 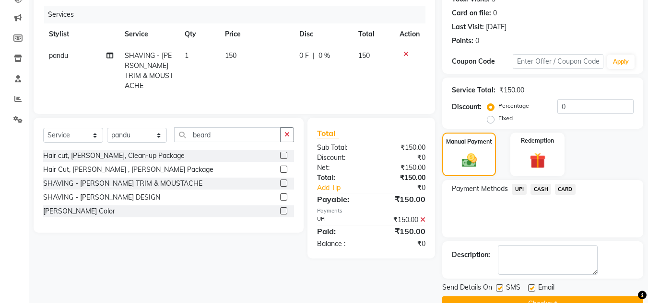 What do you see at coordinates (469, 161) in the screenshot?
I see `img: _cash.svg` at bounding box center [469, 161].